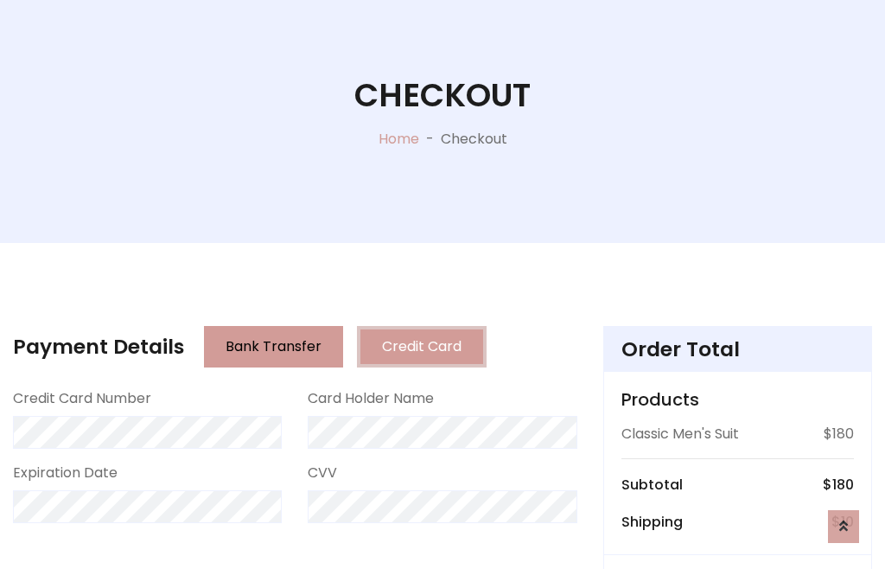 The image size is (885, 569). Describe the element at coordinates (99, 347) in the screenshot. I see `h4: Payment Details` at that location.